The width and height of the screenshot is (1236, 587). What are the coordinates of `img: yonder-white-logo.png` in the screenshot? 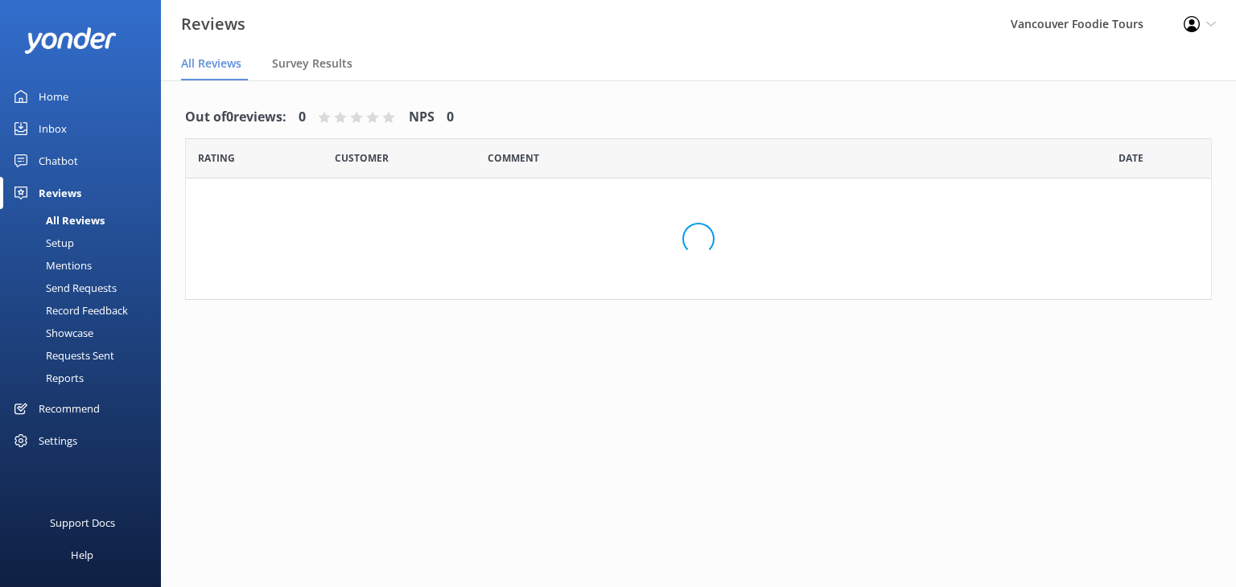 It's located at (70, 40).